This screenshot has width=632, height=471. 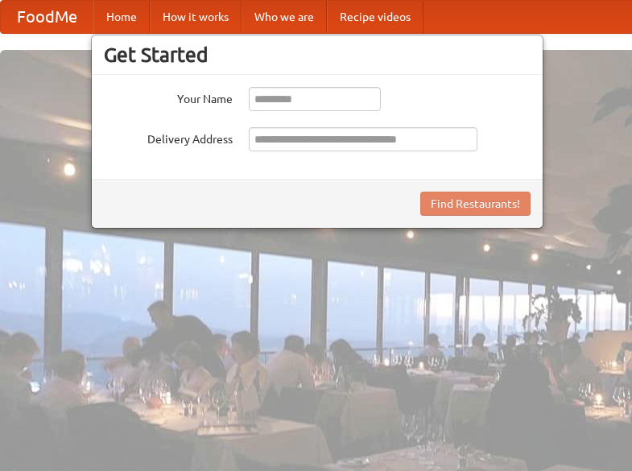 I want to click on a: Who we are, so click(x=284, y=17).